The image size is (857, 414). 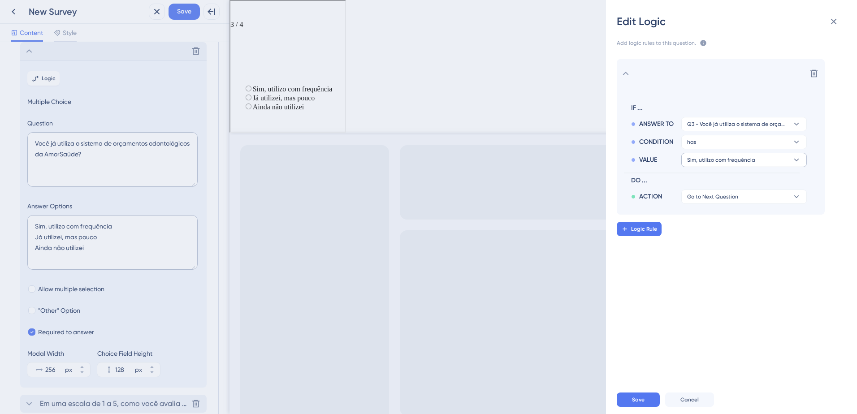 What do you see at coordinates (656, 124) in the screenshot?
I see `span: ANSWER TO` at bounding box center [656, 124].